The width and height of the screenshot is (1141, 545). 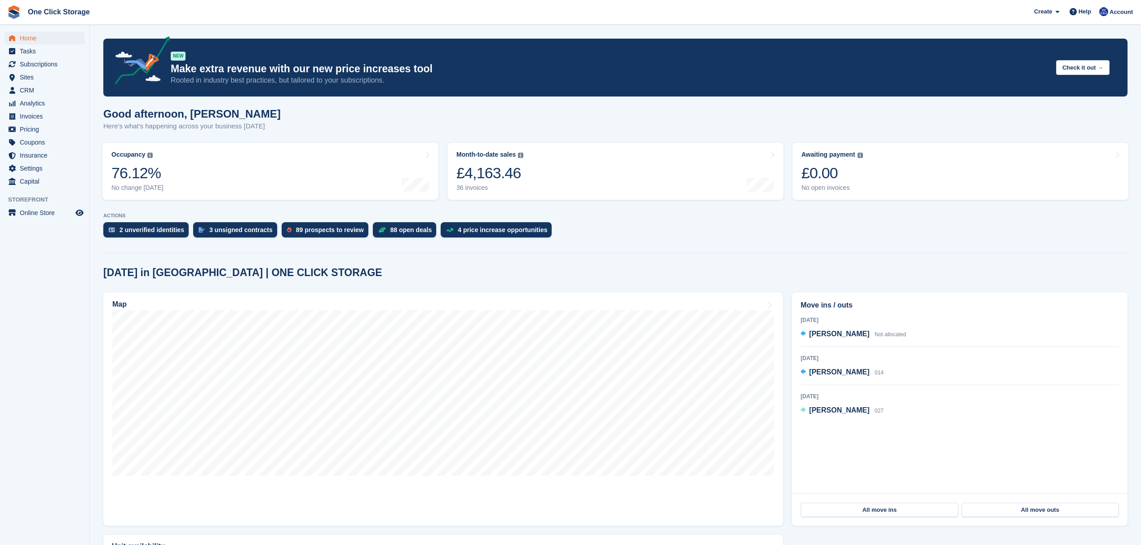 I want to click on a: 88 open deals, so click(x=407, y=232).